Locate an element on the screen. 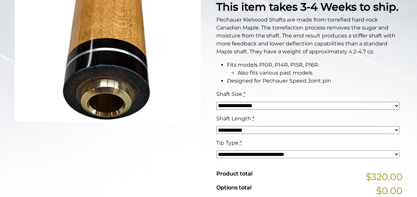 This screenshot has height=197, width=417. span: Tip Type is located at coordinates (227, 143).